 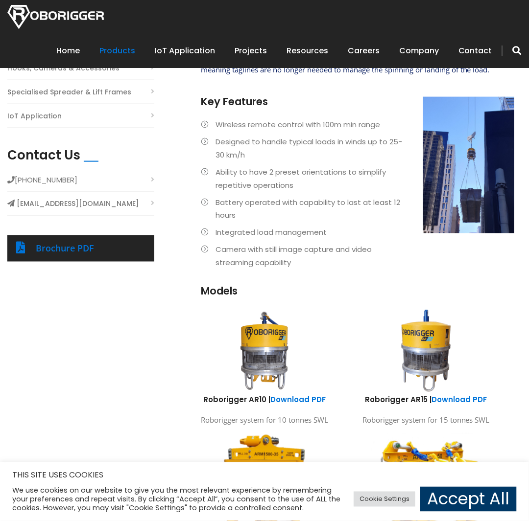 What do you see at coordinates (117, 51) in the screenshot?
I see `a: Products` at bounding box center [117, 51].